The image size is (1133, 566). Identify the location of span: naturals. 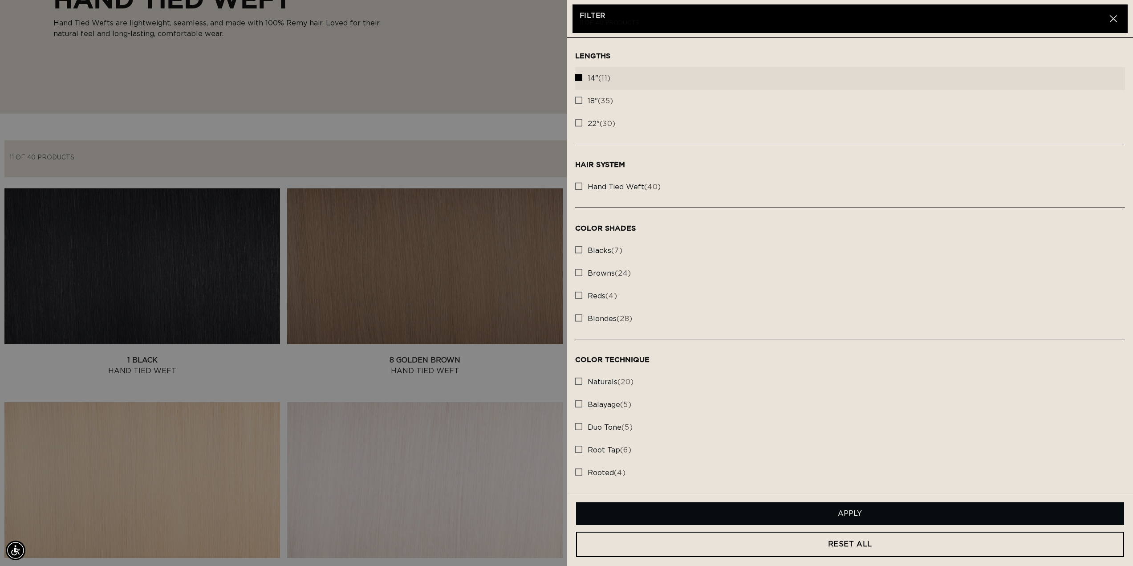
(602, 382).